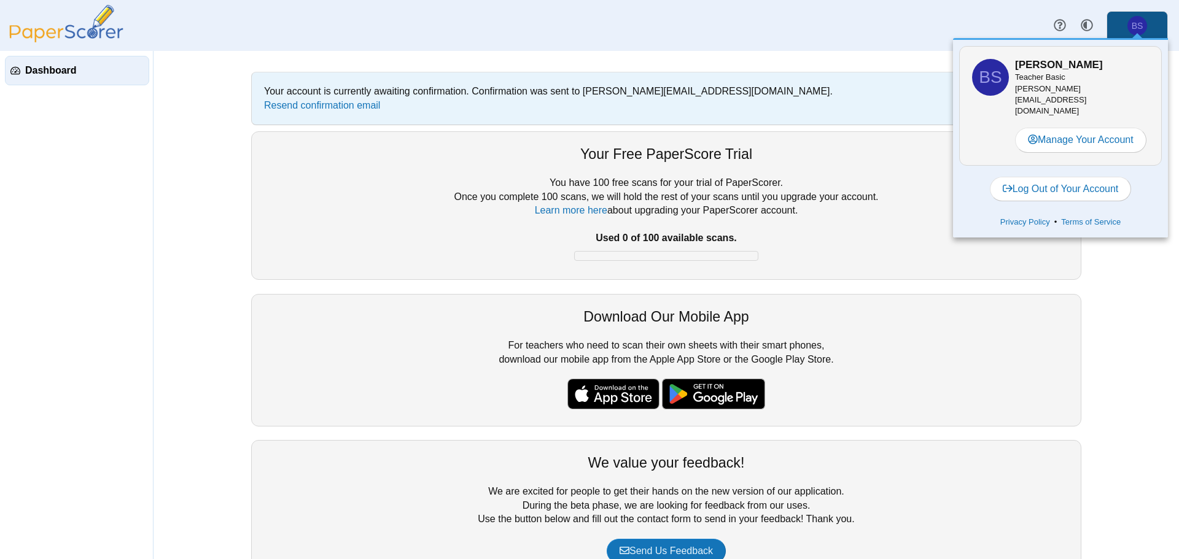 Image resolution: width=1179 pixels, height=559 pixels. I want to click on img: PaperScorer, so click(66, 23).